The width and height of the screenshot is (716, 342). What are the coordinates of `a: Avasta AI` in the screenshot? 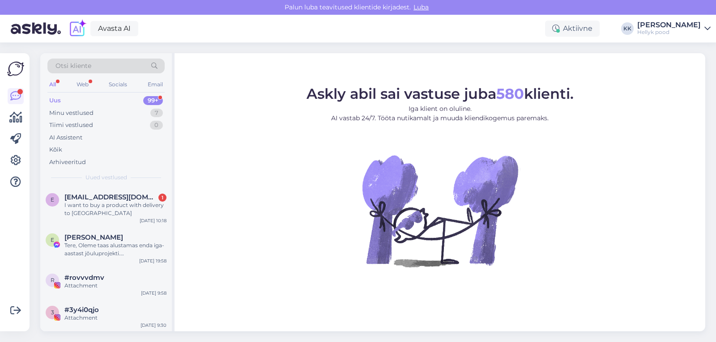 It's located at (114, 29).